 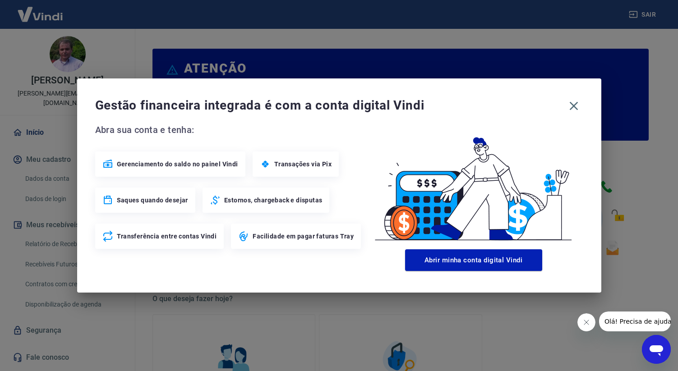 I want to click on button: Abrir minha conta digital Vindi, so click(x=474, y=260).